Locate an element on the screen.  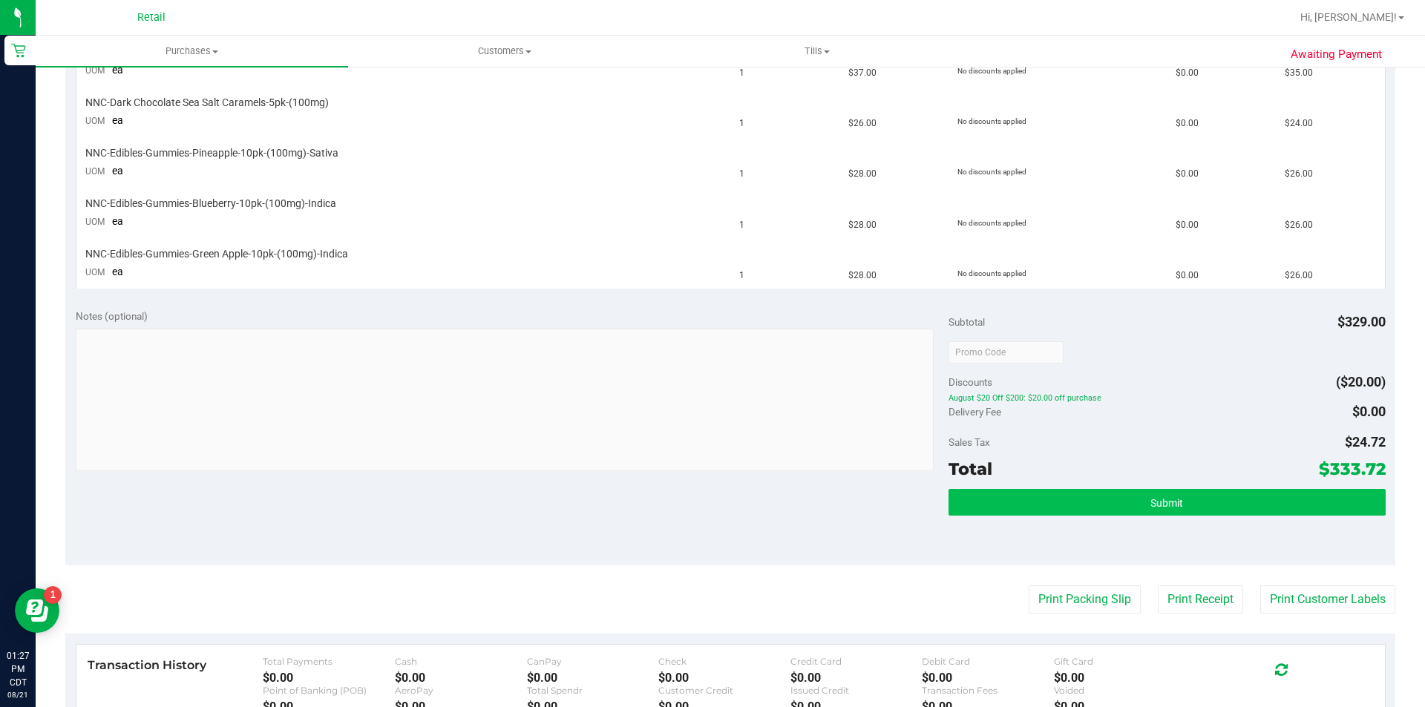
div: Issued Credit is located at coordinates (856, 690).